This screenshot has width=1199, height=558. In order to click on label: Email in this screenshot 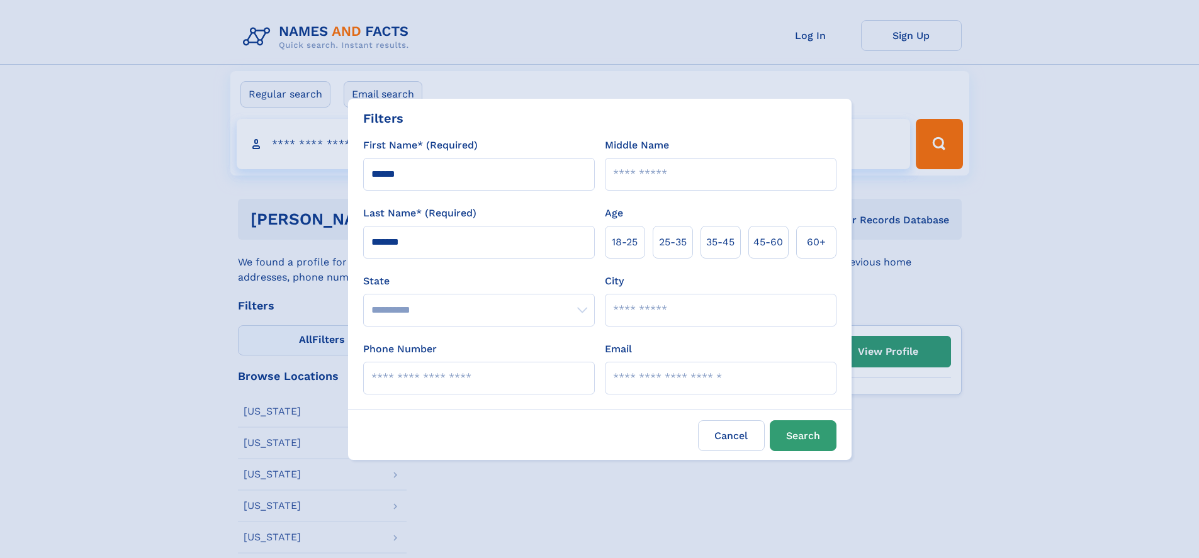, I will do `click(618, 349)`.